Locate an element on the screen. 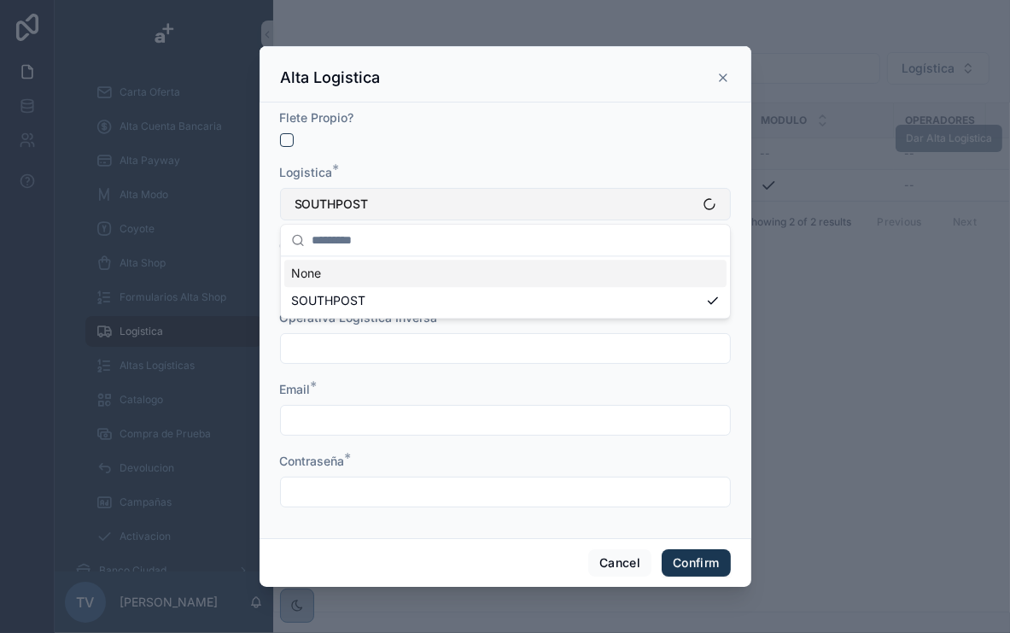 This screenshot has height=633, width=1010. span: Email is located at coordinates (295, 388).